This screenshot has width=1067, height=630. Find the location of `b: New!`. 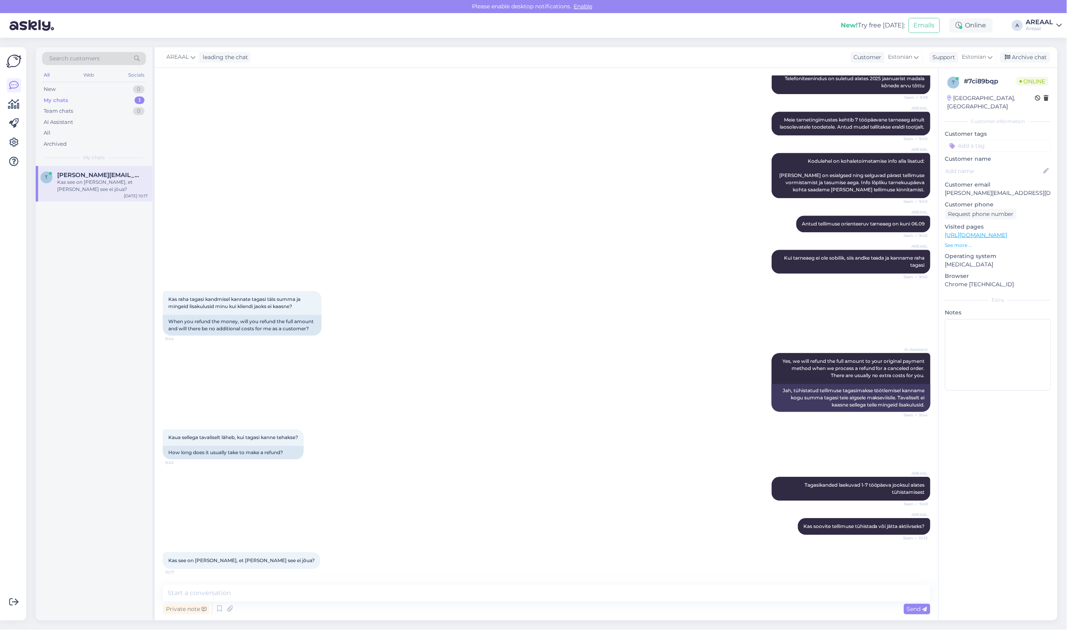

b: New! is located at coordinates (850, 25).